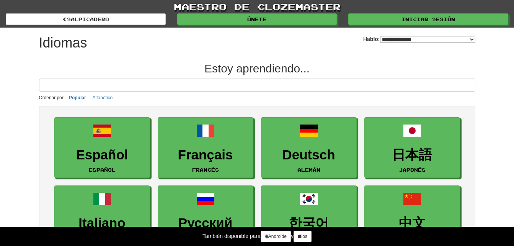  What do you see at coordinates (232, 236) in the screenshot?
I see `font: También disponible para` at bounding box center [232, 236].